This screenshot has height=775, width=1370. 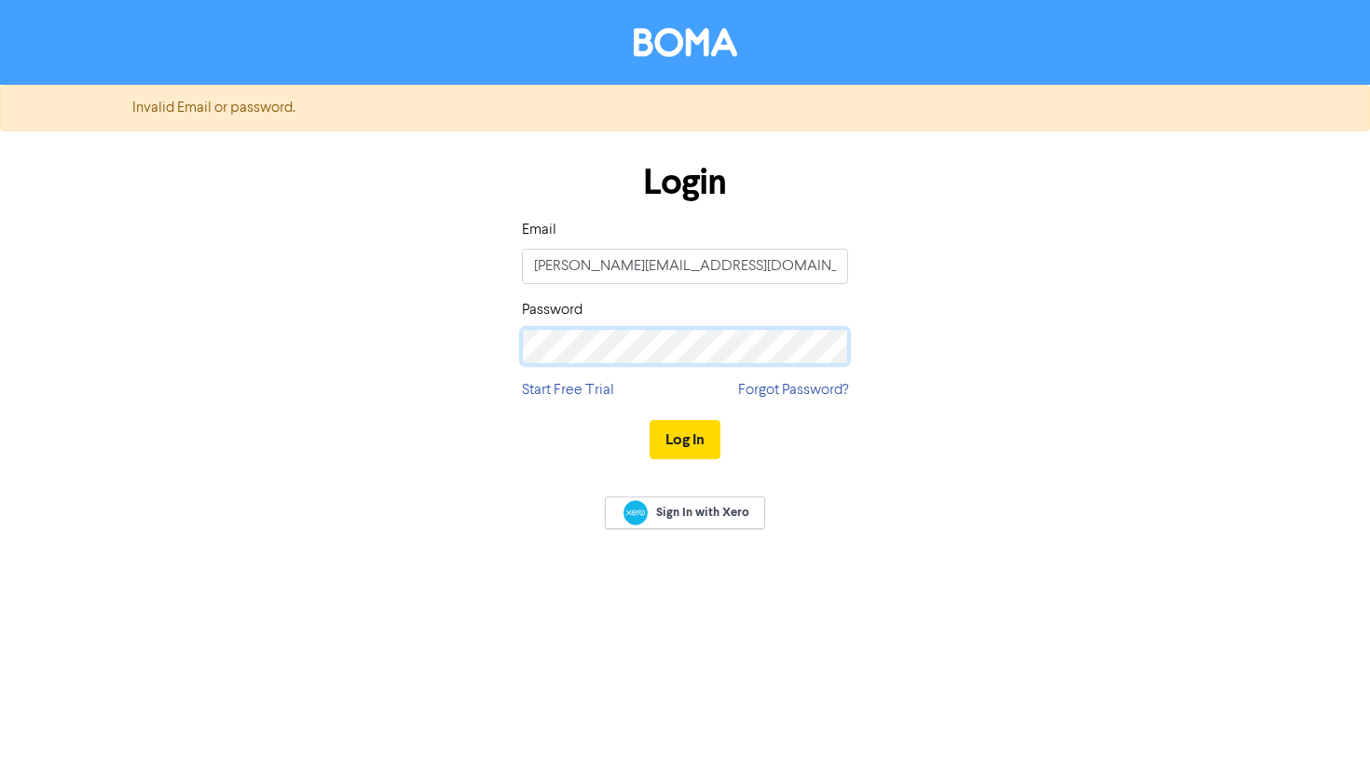 What do you see at coordinates (703, 513) in the screenshot?
I see `span: Sign In with Xero` at bounding box center [703, 513].